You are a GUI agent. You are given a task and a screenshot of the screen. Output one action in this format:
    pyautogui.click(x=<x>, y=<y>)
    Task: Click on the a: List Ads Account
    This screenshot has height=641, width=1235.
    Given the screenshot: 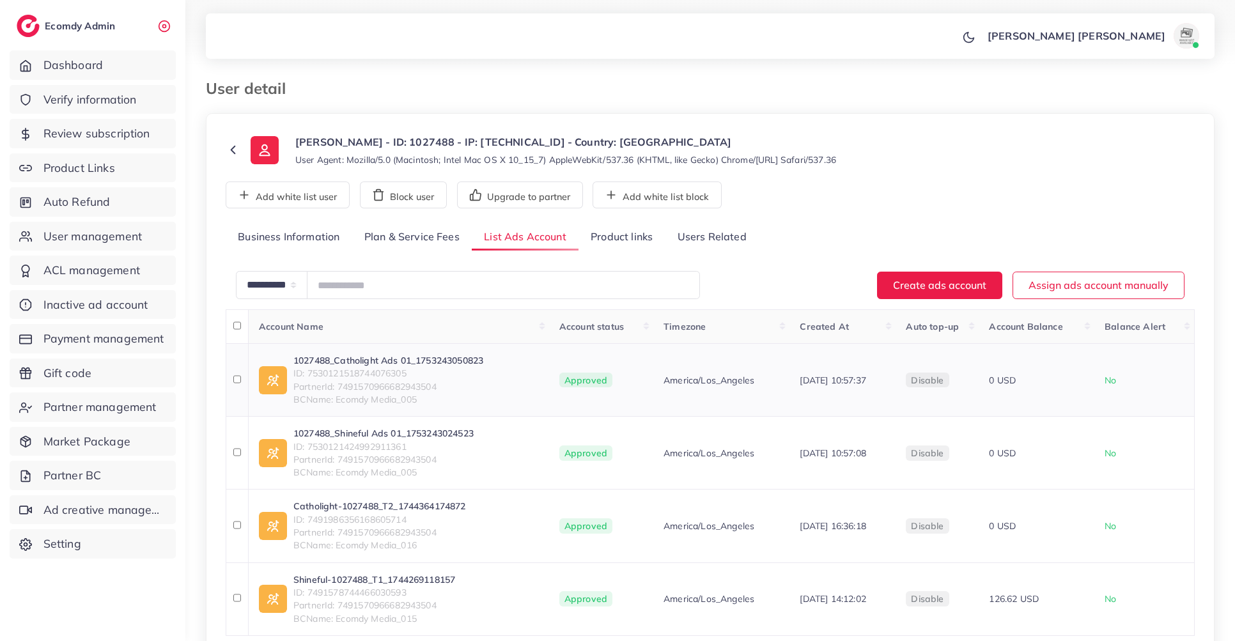 What is the action you would take?
    pyautogui.click(x=525, y=237)
    